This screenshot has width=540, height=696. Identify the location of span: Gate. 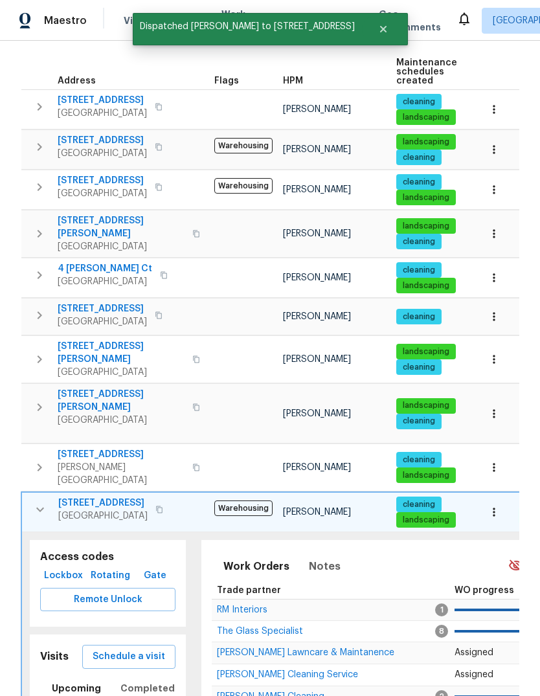
(155, 575).